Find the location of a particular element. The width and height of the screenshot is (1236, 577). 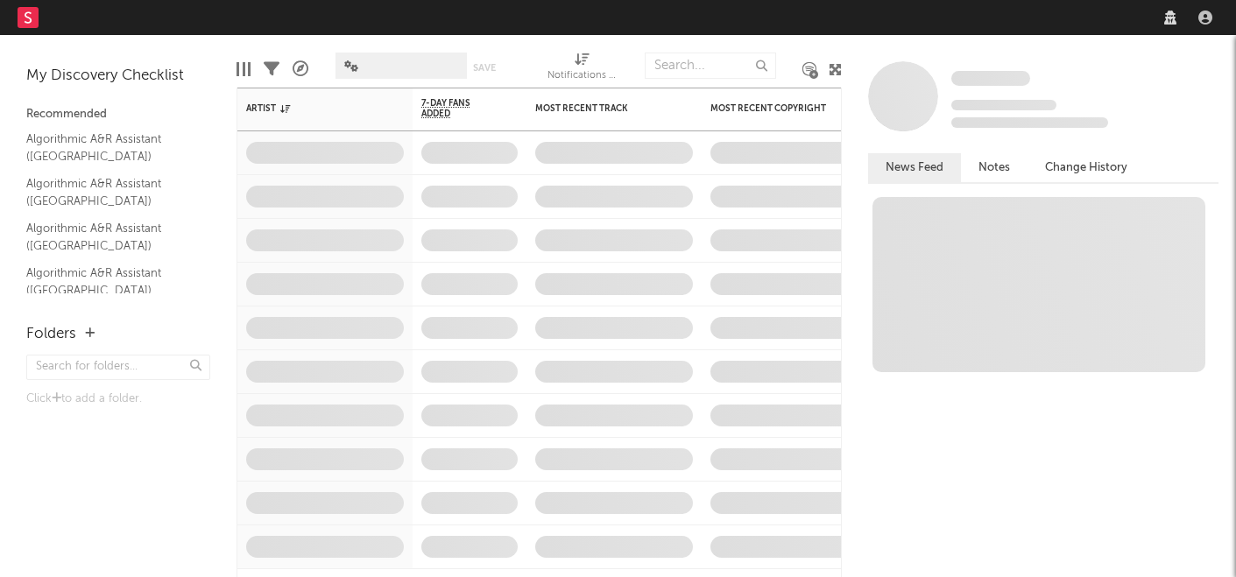

input: Search for folders... is located at coordinates (118, 367).